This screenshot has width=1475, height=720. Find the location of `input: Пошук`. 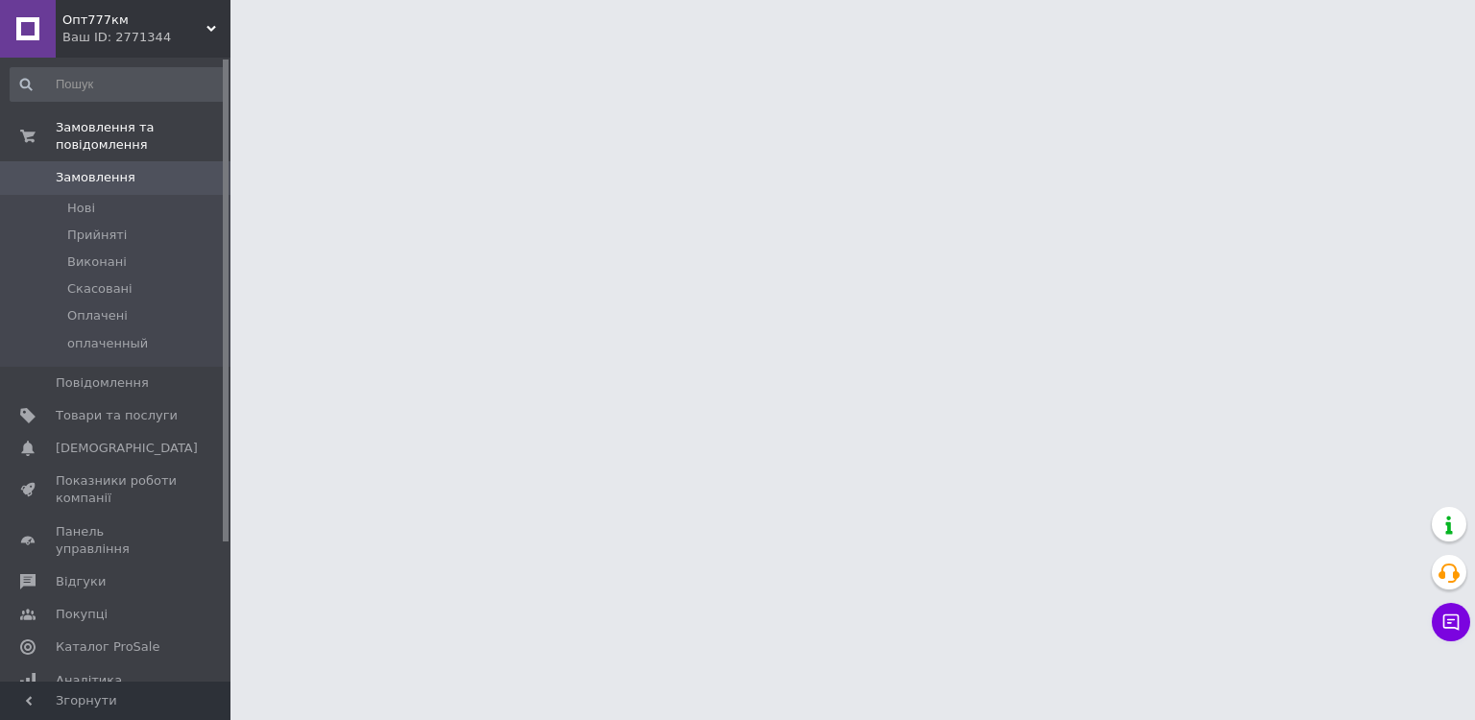

input: Пошук is located at coordinates (118, 85).